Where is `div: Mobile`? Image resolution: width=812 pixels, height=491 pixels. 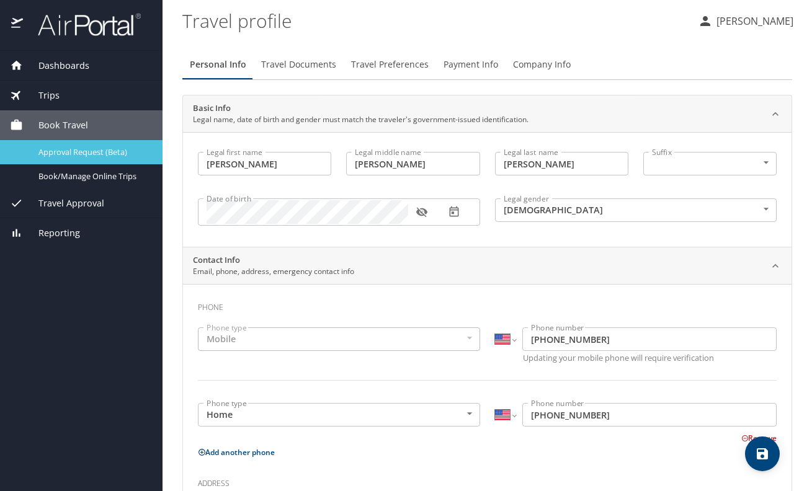 div: Mobile is located at coordinates (339, 339).